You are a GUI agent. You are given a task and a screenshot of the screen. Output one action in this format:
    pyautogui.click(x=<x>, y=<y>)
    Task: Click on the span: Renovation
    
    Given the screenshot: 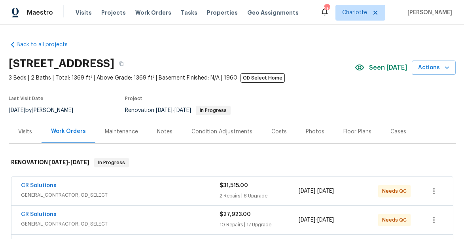 What is the action you would take?
    pyautogui.click(x=177, y=110)
    